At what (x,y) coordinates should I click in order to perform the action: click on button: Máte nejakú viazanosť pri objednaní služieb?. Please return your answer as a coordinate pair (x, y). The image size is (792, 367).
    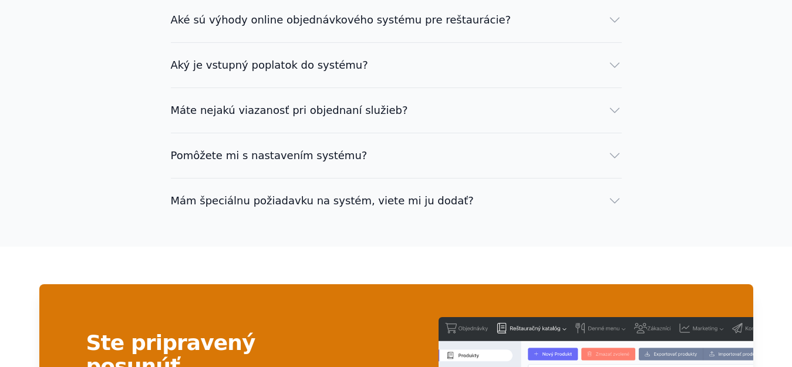
    Looking at the image, I should click on (396, 110).